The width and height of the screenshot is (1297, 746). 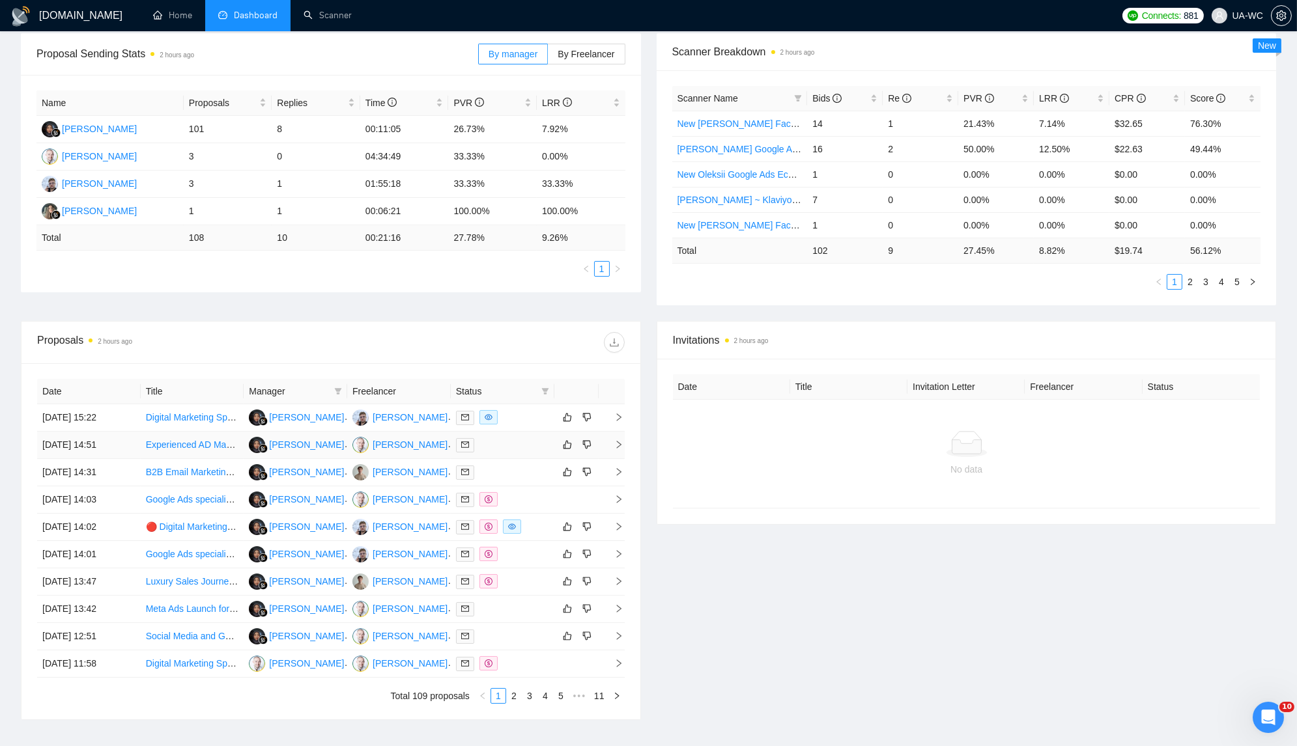 What do you see at coordinates (110, 238) in the screenshot?
I see `td: Total` at bounding box center [110, 238].